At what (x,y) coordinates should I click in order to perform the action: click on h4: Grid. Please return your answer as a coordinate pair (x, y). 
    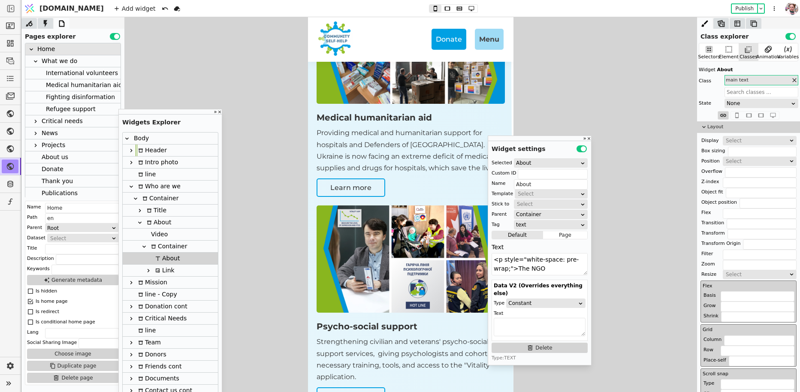
    Looking at the image, I should click on (749, 330).